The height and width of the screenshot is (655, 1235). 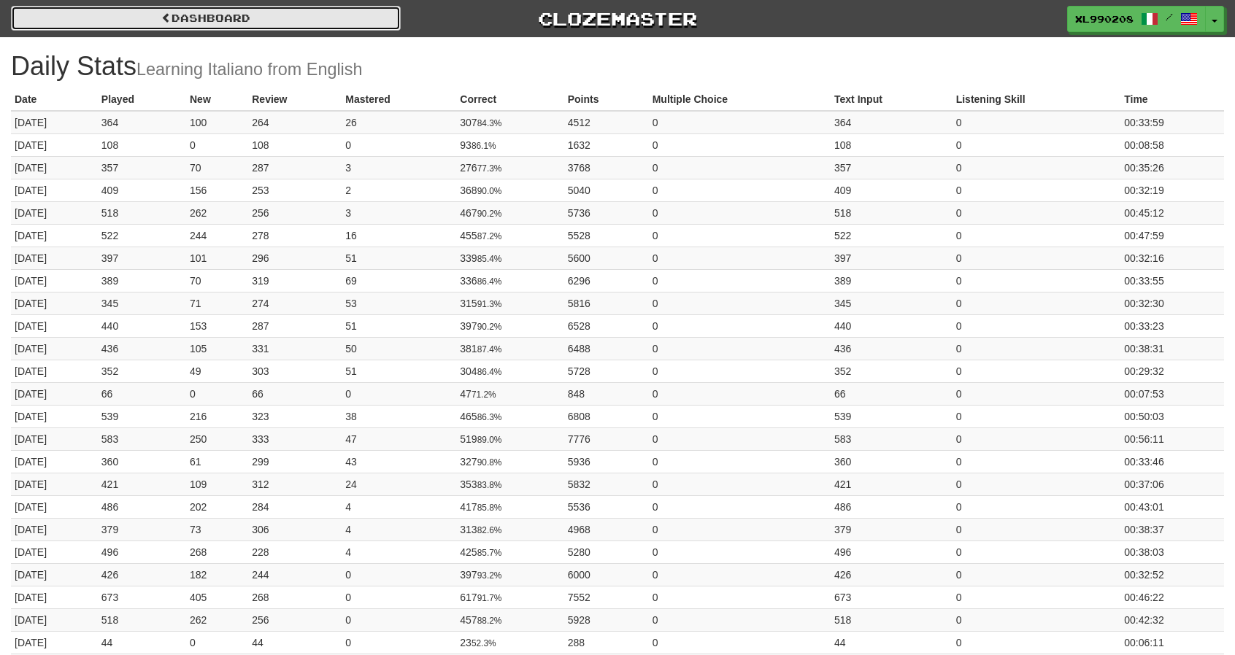 I want to click on td: 5528, so click(x=606, y=235).